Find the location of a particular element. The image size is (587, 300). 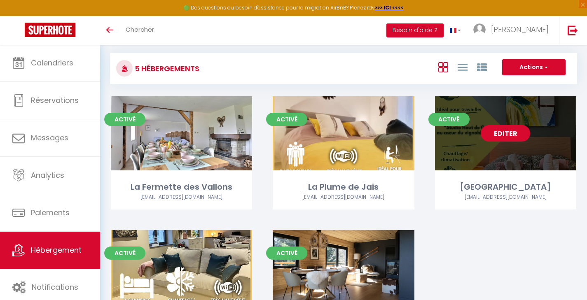

button: Besoin d'aide ? is located at coordinates (415, 30).